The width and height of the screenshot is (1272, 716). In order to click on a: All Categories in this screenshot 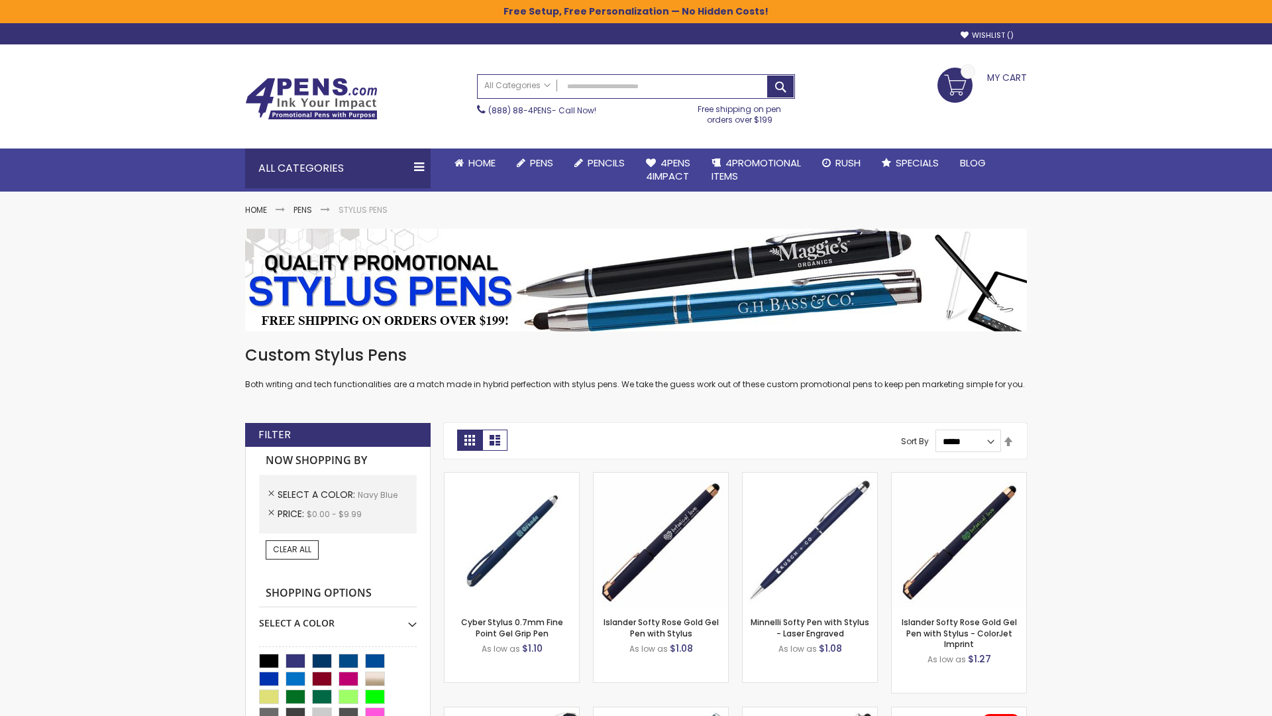, I will do `click(518, 85)`.